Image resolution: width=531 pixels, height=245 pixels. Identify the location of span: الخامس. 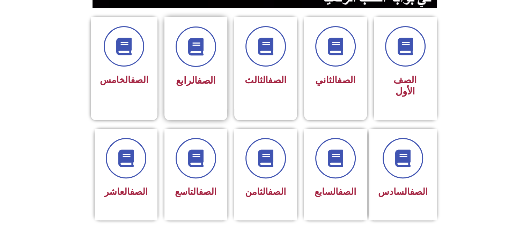
(124, 80).